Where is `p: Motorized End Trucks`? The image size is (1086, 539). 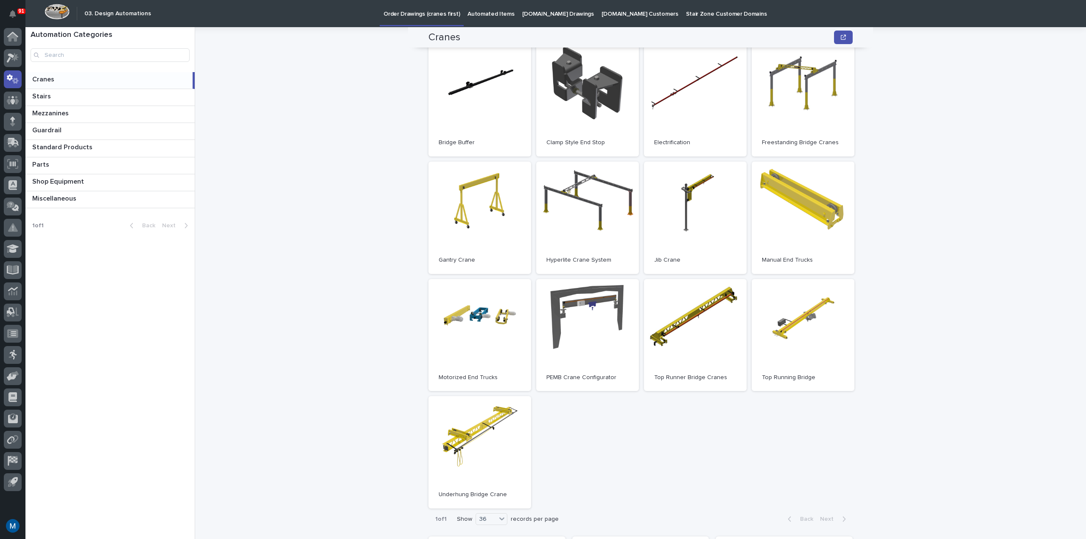
p: Motorized End Trucks is located at coordinates (480, 378).